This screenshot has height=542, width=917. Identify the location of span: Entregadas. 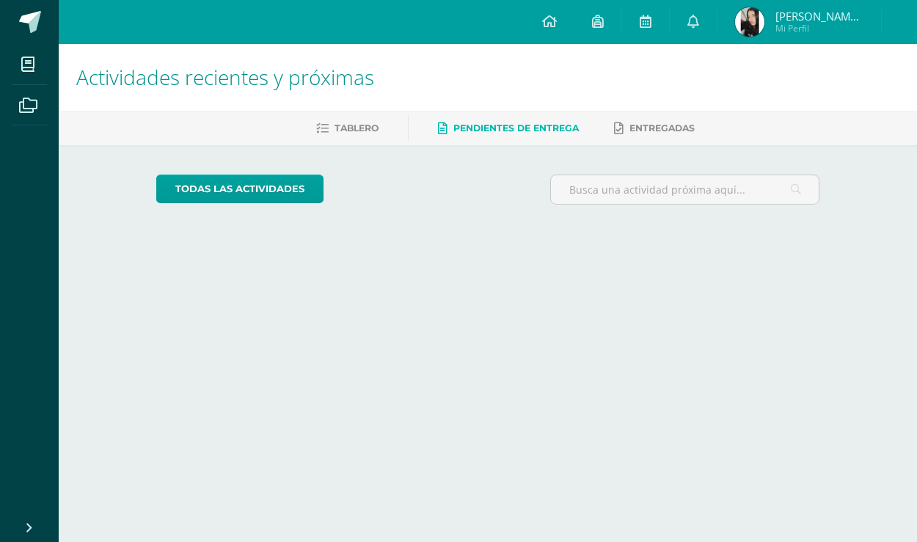
(662, 128).